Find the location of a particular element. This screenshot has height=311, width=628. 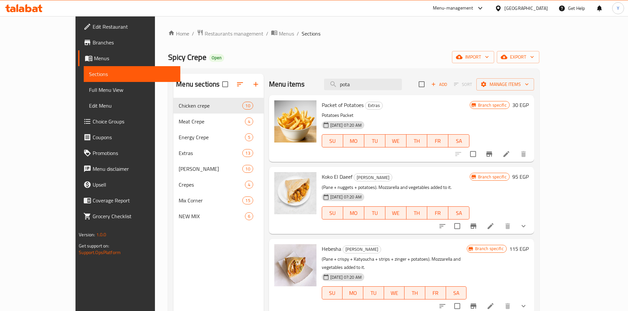

button: FR is located at coordinates (438, 141).